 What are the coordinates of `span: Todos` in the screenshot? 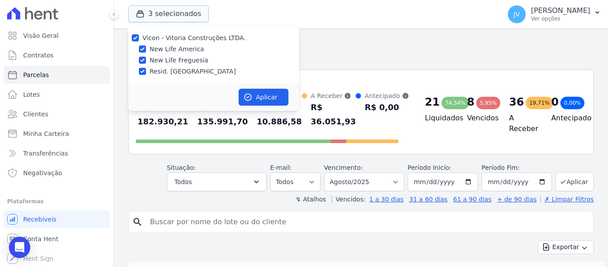 It's located at (183, 182).